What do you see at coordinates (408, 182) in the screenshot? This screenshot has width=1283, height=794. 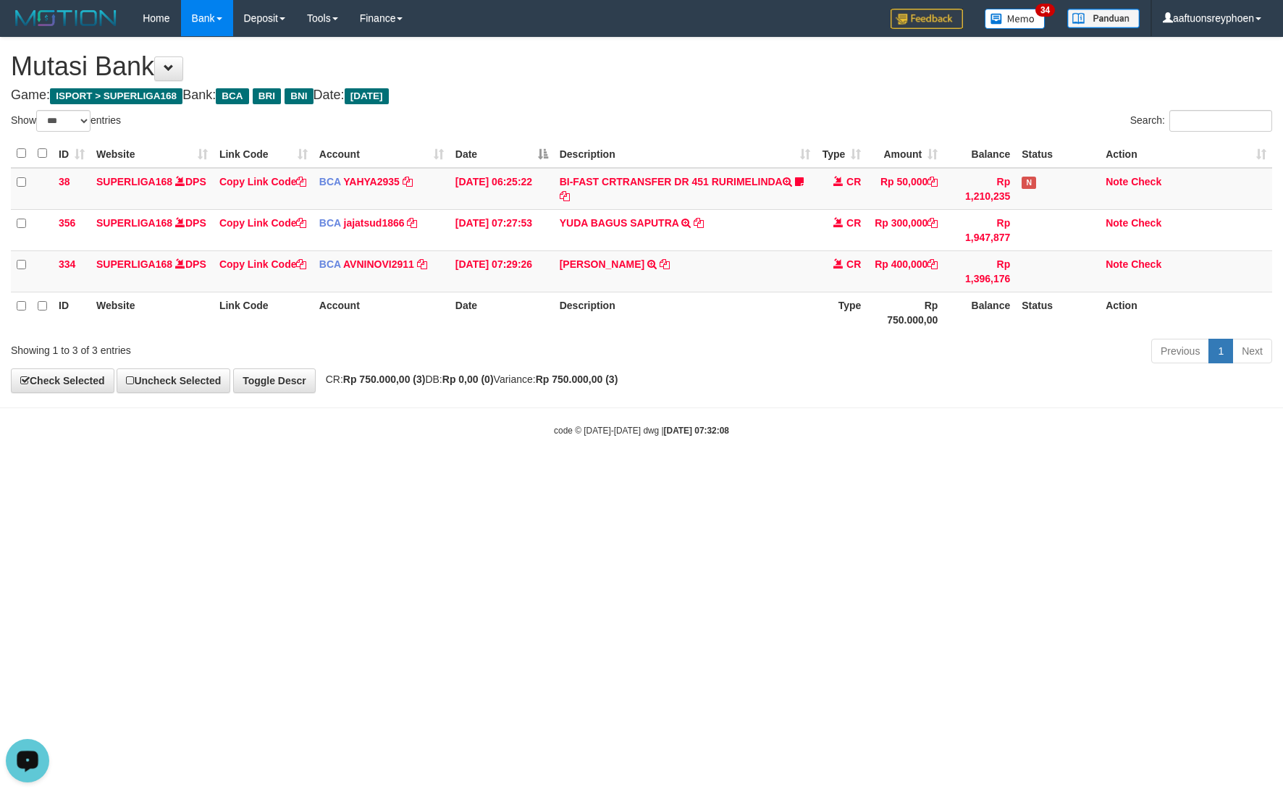 I see `a: Copy YAHYA2935 to clipboard` at bounding box center [408, 182].